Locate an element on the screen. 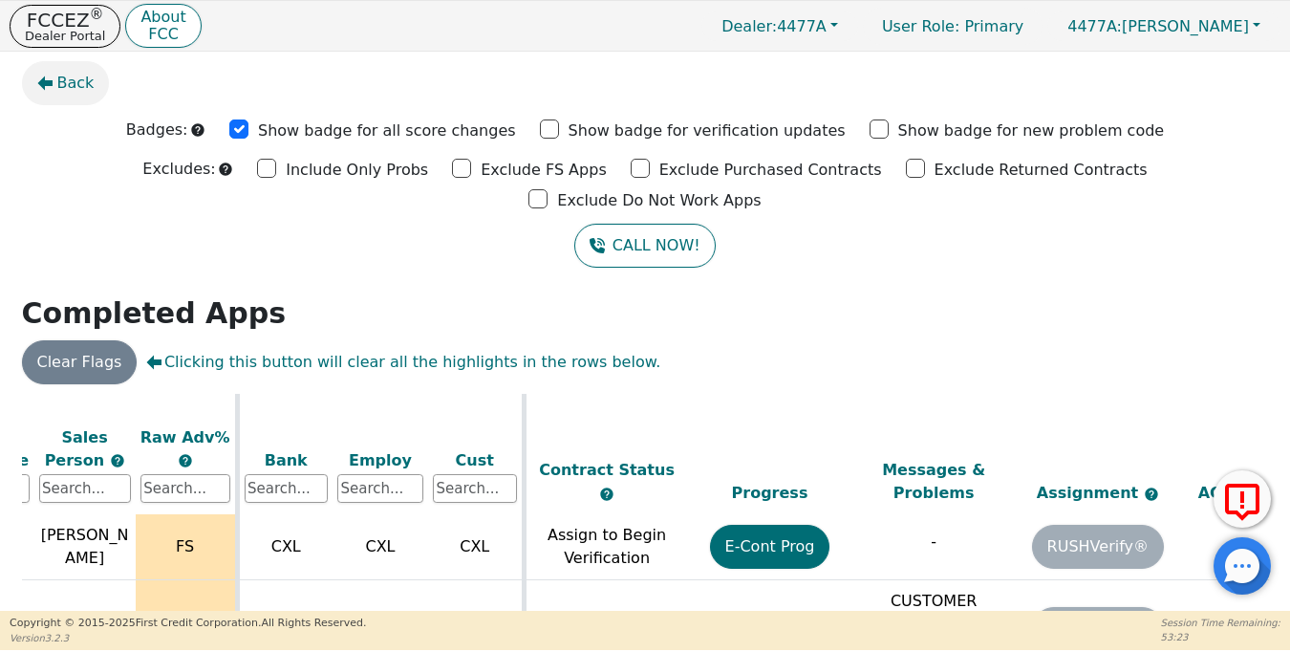 This screenshot has height=652, width=1290. p: Exclude FS Apps is located at coordinates (544, 170).